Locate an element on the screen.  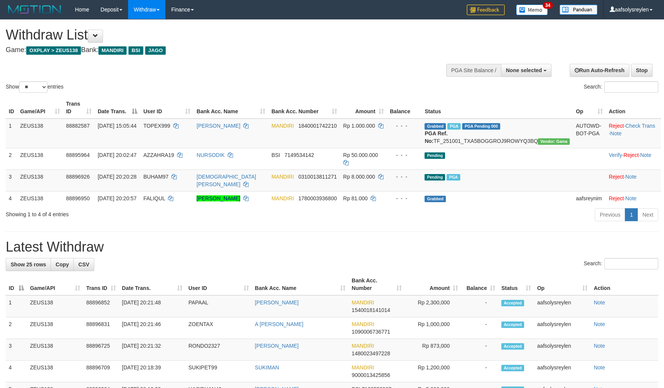
td: 88896725 is located at coordinates (101, 350).